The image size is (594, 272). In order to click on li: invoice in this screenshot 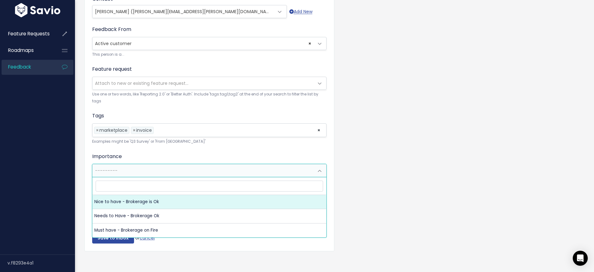, I will do `click(142, 130)`.